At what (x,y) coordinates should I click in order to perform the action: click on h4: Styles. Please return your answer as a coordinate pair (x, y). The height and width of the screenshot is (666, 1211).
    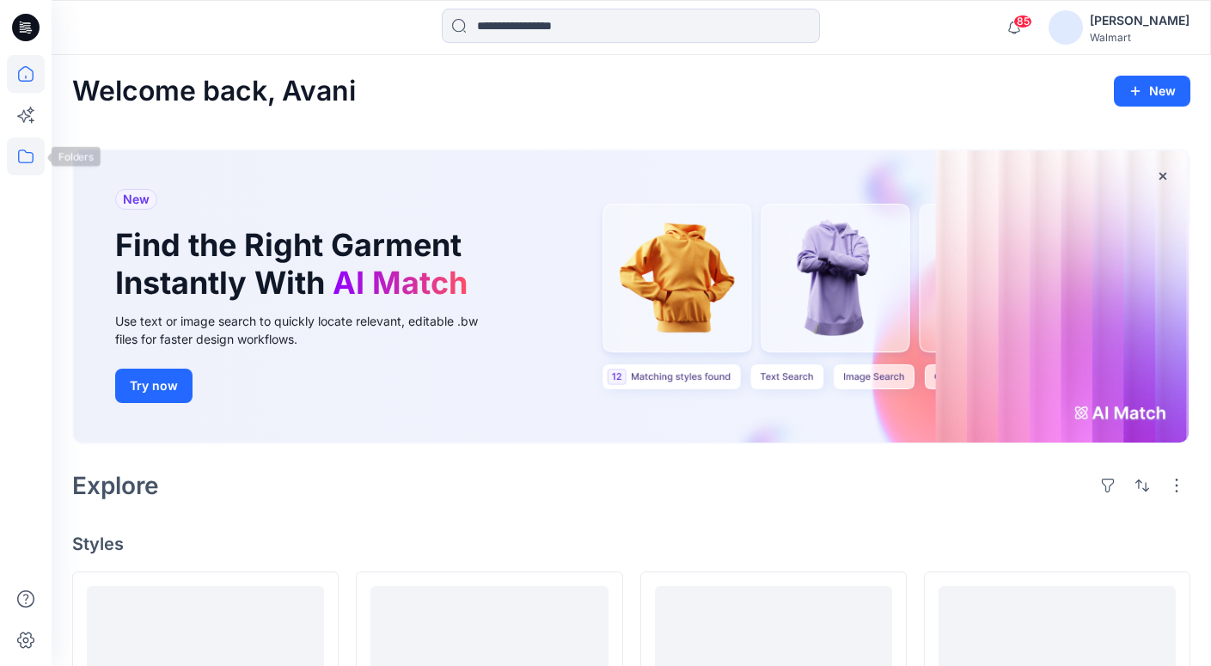
    Looking at the image, I should click on (631, 544).